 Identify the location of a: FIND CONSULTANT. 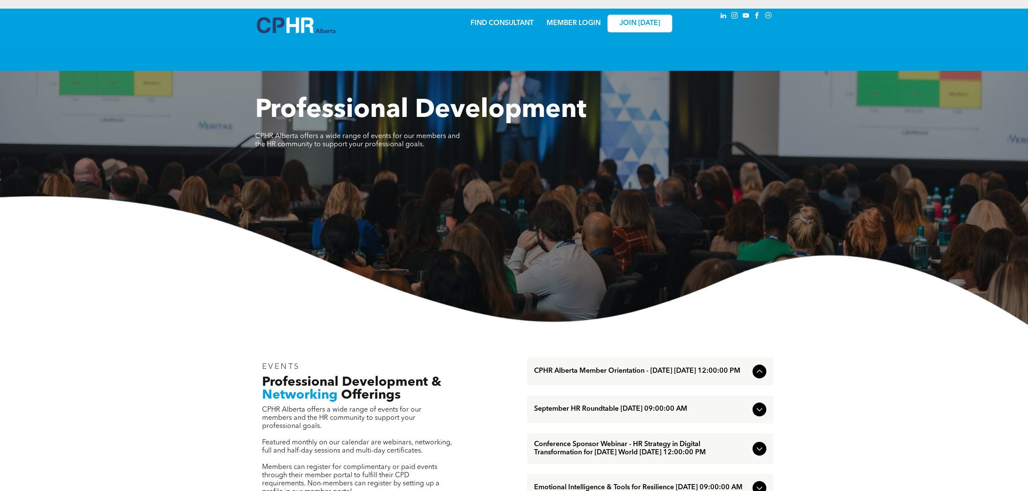
(502, 23).